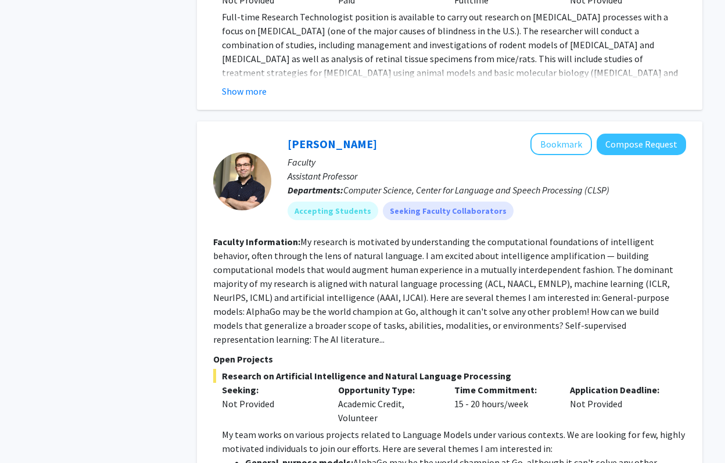 The width and height of the screenshot is (725, 463). What do you see at coordinates (315, 190) in the screenshot?
I see `b: Departments:` at bounding box center [315, 190].